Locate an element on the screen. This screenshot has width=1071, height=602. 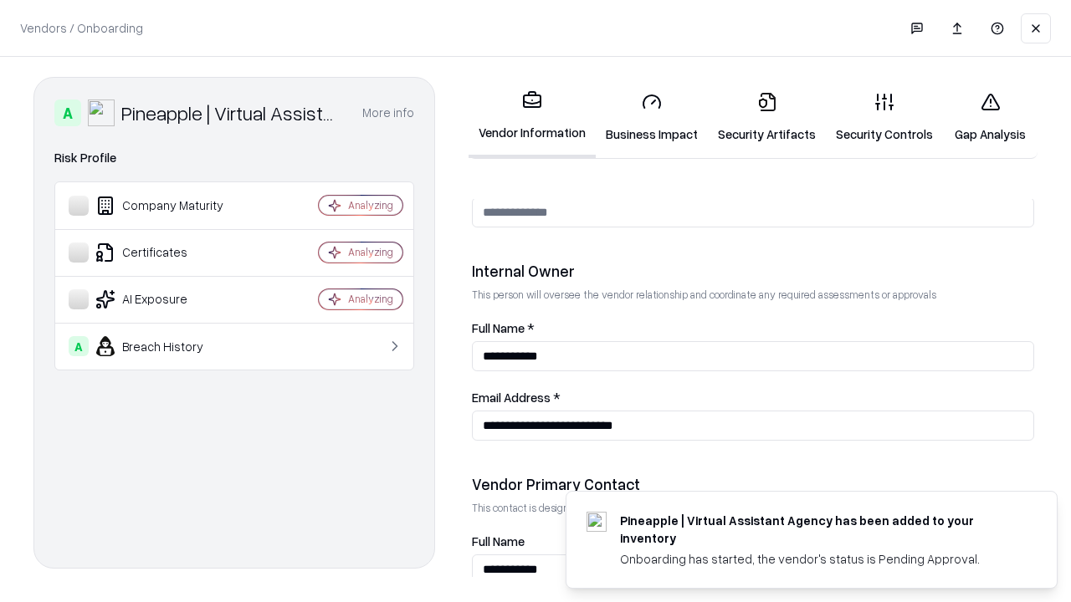
div: Onboarding has started, the vendor's status is Pending Approval. is located at coordinates (818, 559).